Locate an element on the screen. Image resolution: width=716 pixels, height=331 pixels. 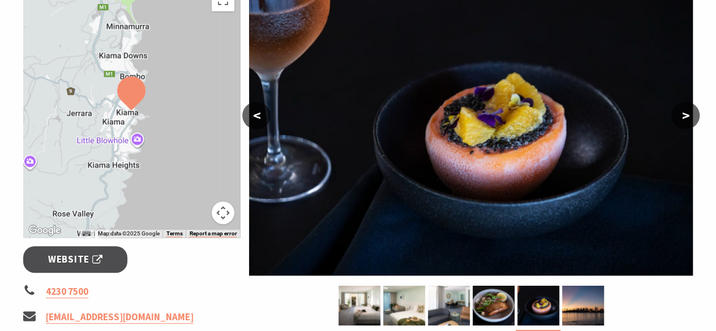
img: Deluxe Balcony Room is located at coordinates (359, 305).